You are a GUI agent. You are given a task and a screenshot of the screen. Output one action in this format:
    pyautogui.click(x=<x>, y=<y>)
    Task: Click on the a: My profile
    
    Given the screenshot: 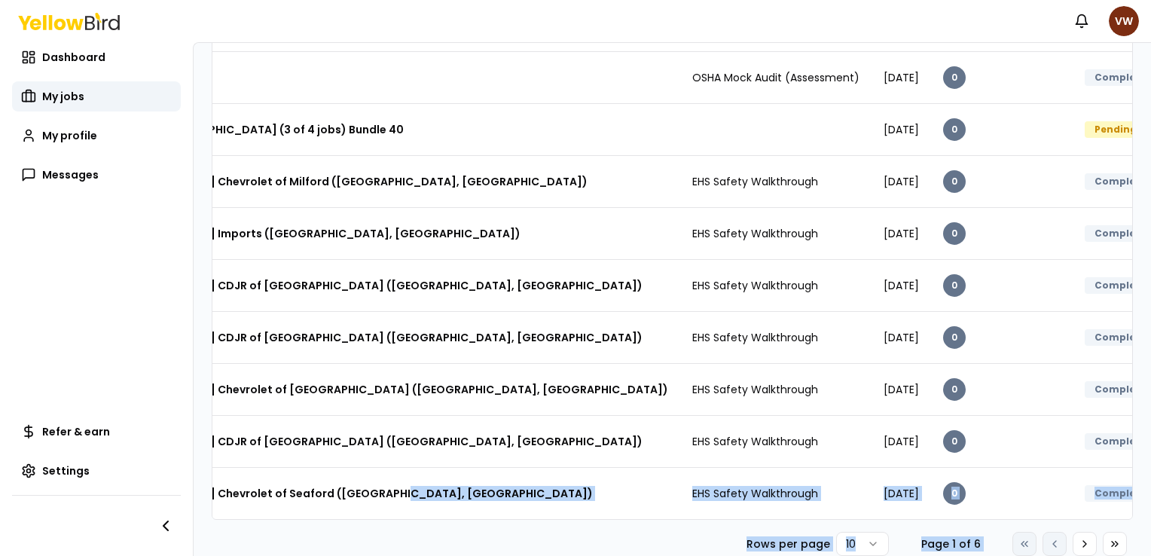 What is the action you would take?
    pyautogui.click(x=96, y=136)
    